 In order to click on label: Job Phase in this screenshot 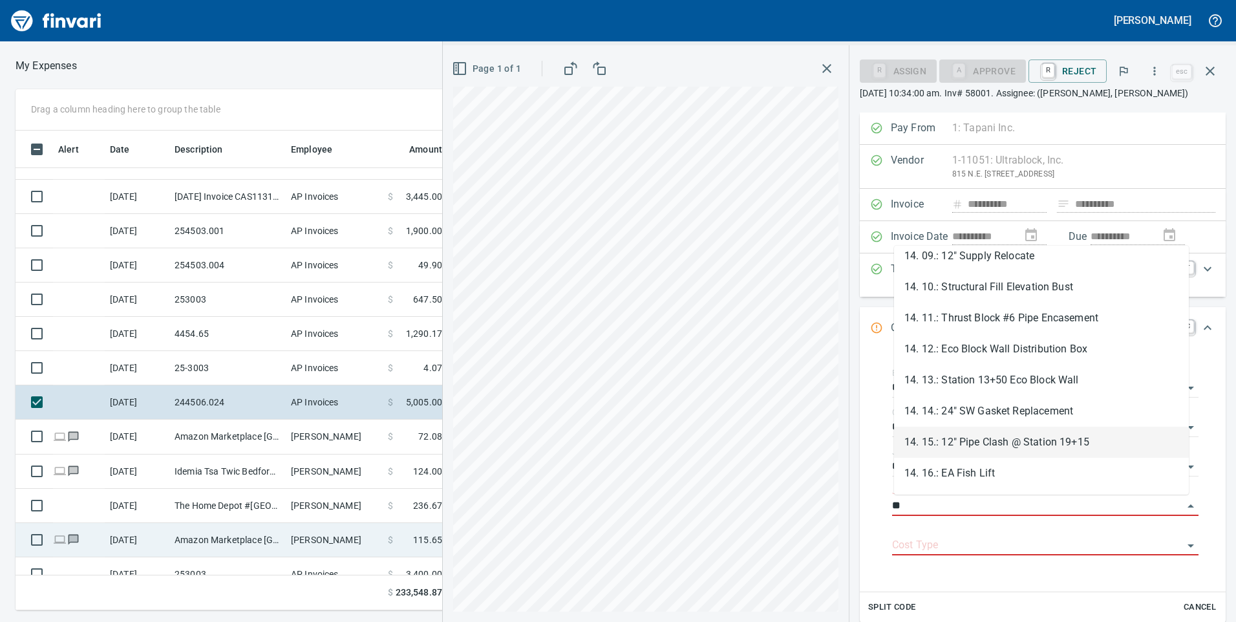, I will do `click(910, 491)`.